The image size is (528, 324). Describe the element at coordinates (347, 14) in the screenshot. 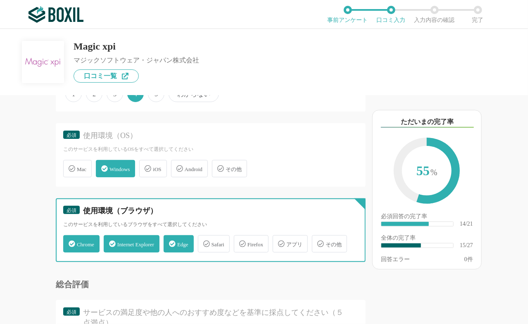

I see `li: 事前アンケート` at that location.